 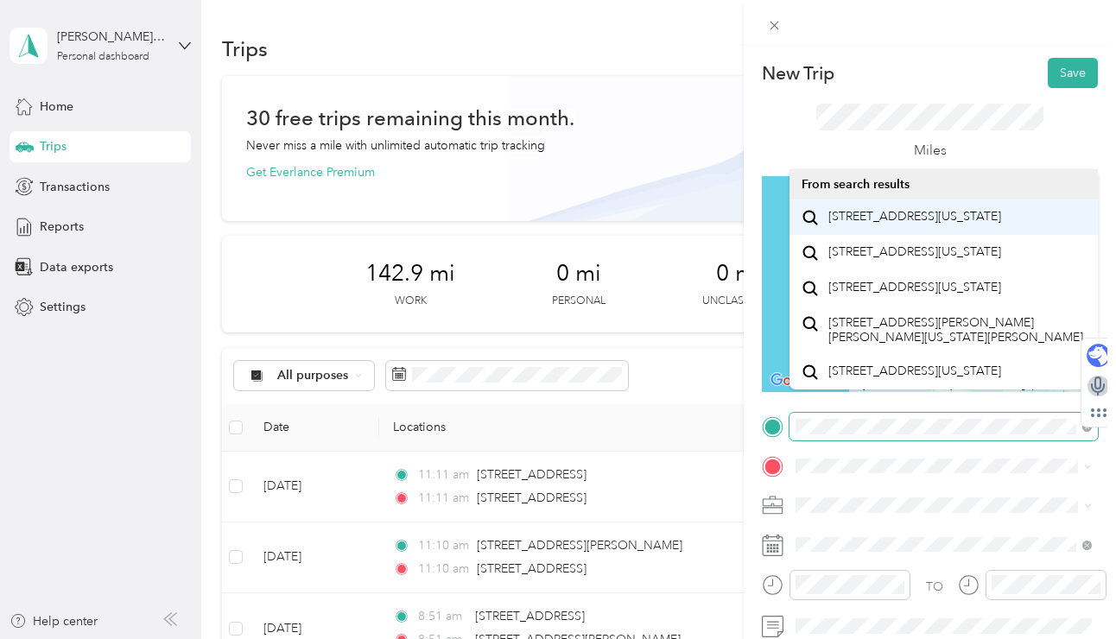 I want to click on p: New Trip, so click(x=798, y=73).